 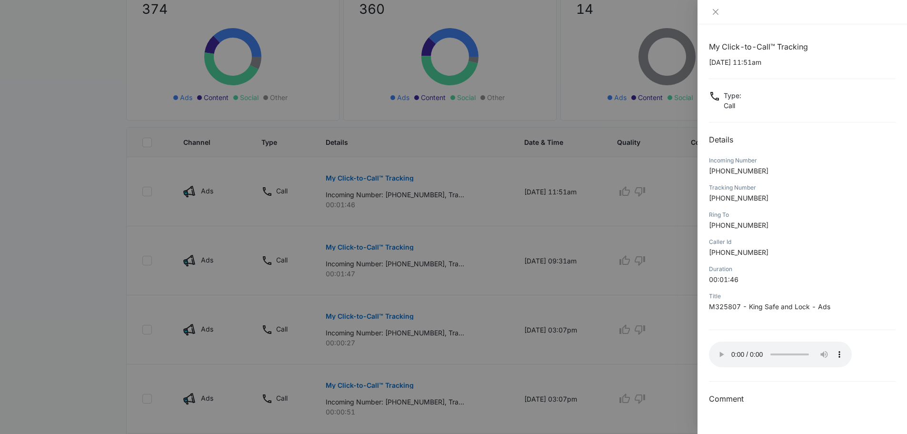 What do you see at coordinates (802, 188) in the screenshot?
I see `div: Tracking Number` at bounding box center [802, 188].